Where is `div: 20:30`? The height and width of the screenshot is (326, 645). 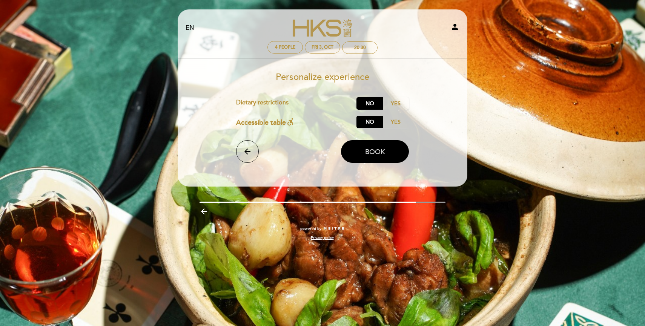 div: 20:30 is located at coordinates (360, 48).